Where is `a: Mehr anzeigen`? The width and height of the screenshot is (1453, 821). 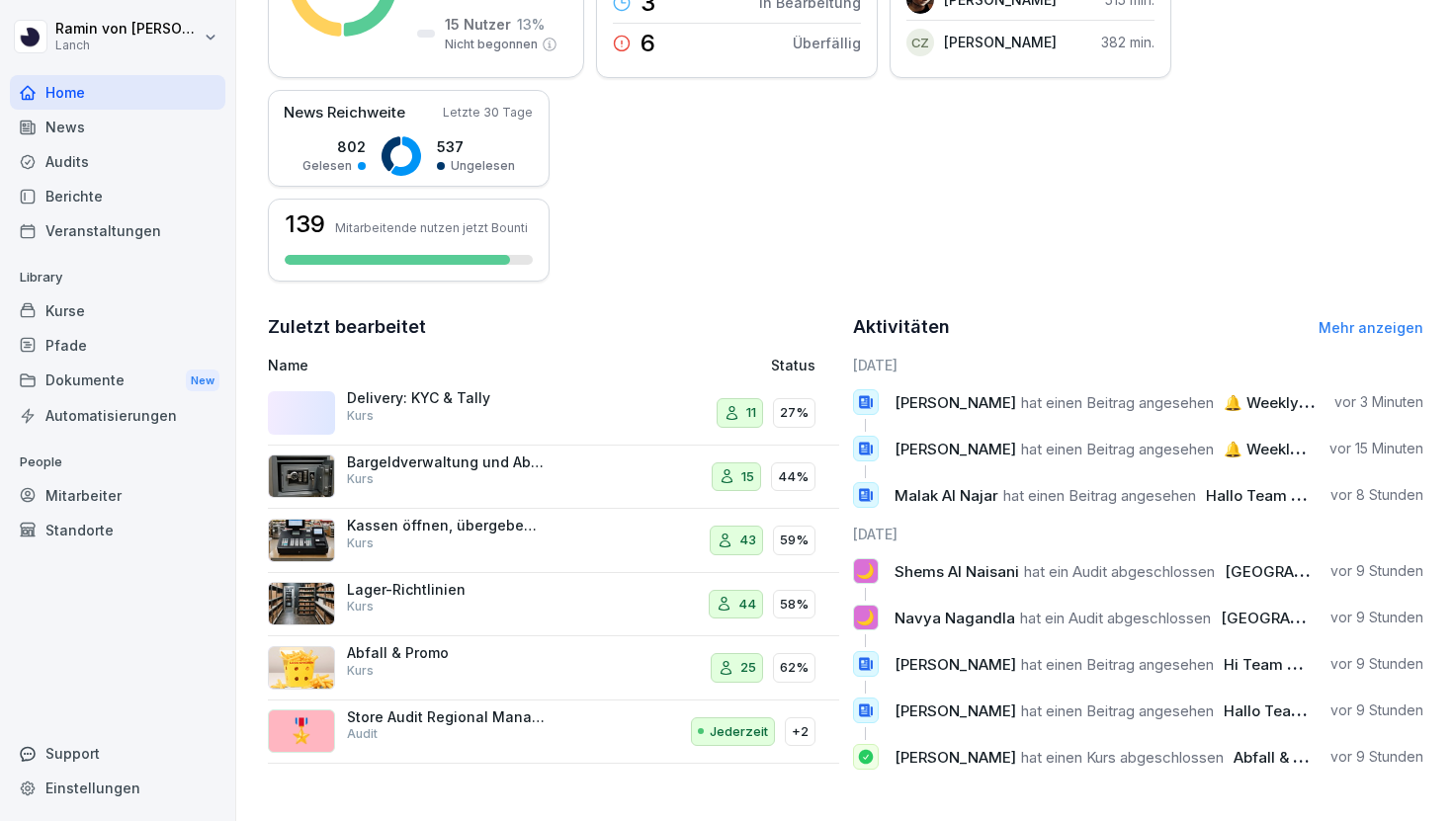
a: Mehr anzeigen is located at coordinates (1371, 327).